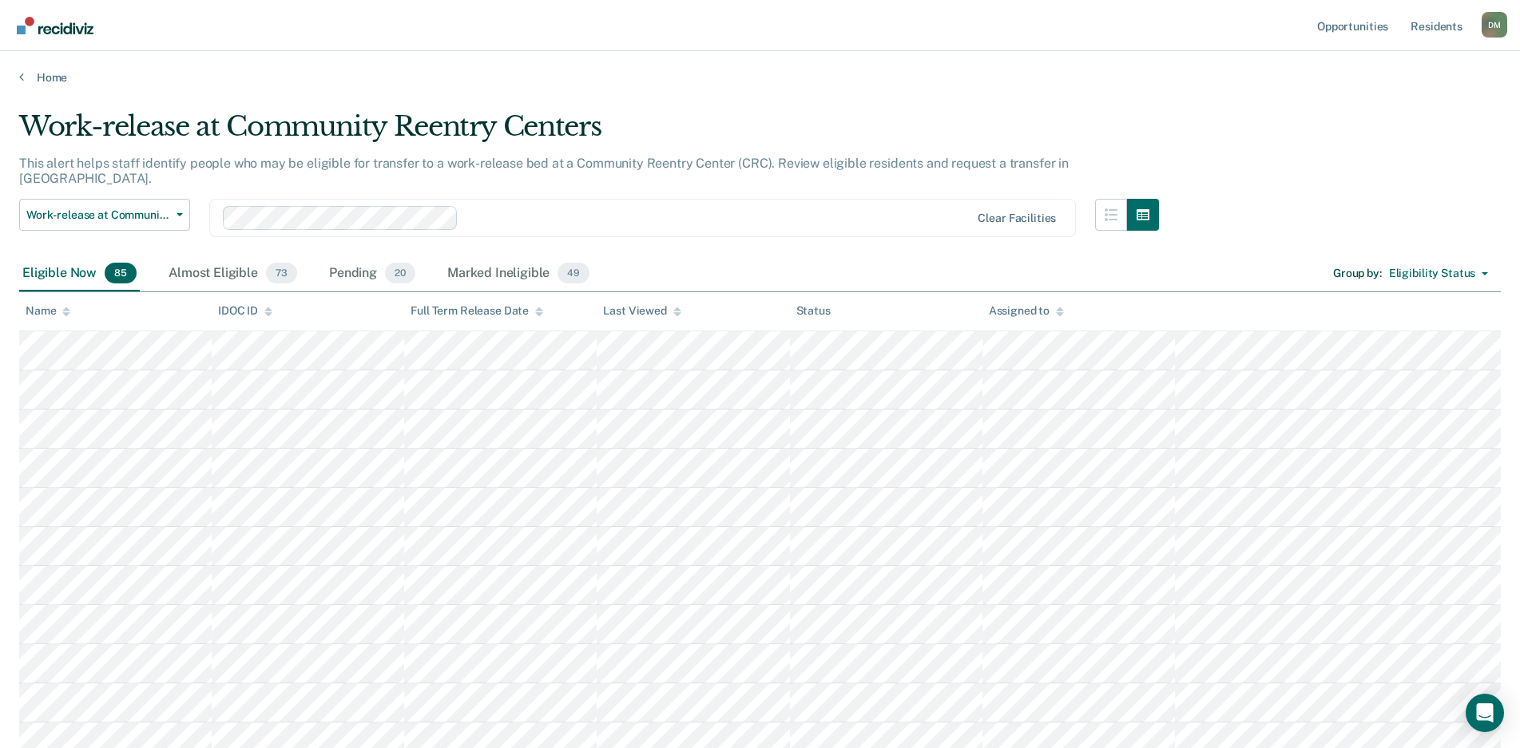  What do you see at coordinates (1026, 311) in the screenshot?
I see `div: Assigned to` at bounding box center [1026, 311].